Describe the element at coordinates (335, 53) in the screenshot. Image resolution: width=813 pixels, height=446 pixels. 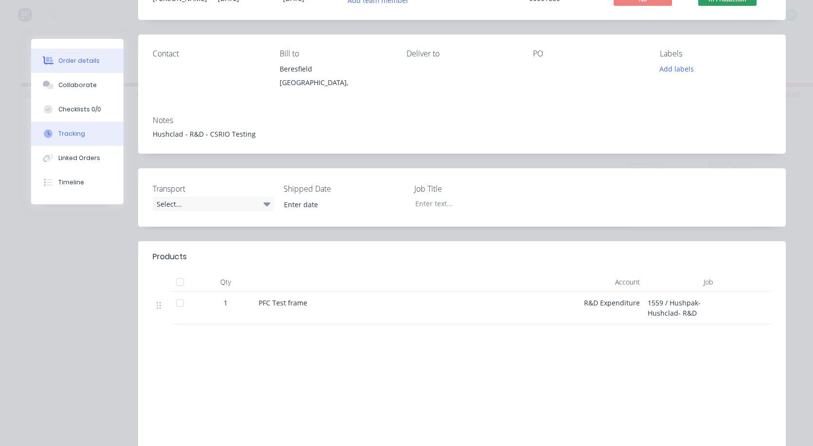
I see `div: Bill to` at that location.